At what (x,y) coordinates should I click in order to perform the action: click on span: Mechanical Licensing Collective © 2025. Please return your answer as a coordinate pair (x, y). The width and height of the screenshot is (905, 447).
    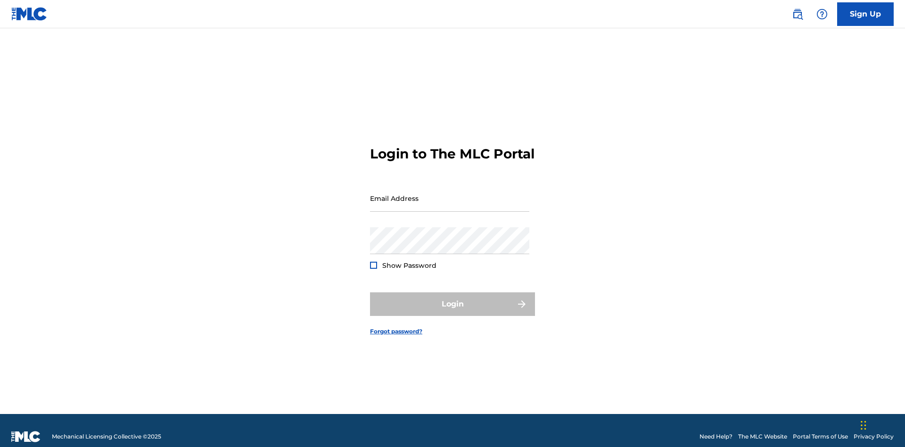
    Looking at the image, I should click on (106, 436).